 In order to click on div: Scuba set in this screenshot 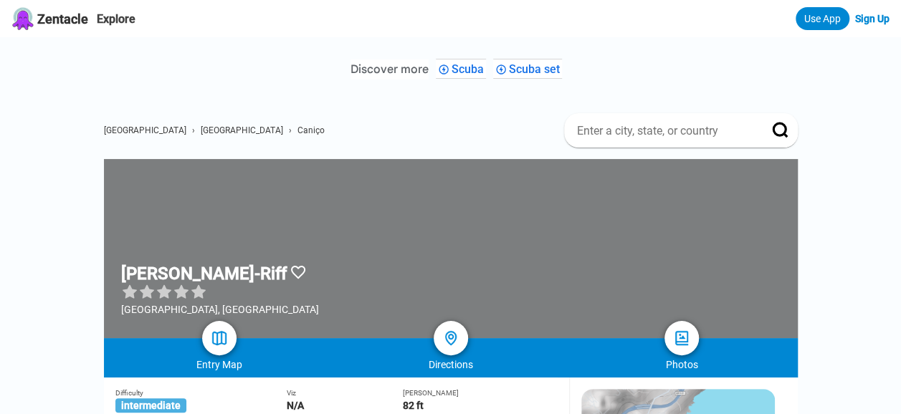, I will do `click(528, 69)`.